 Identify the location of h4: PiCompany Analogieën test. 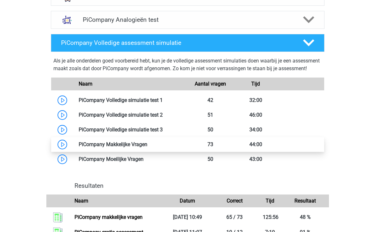
(187, 20).